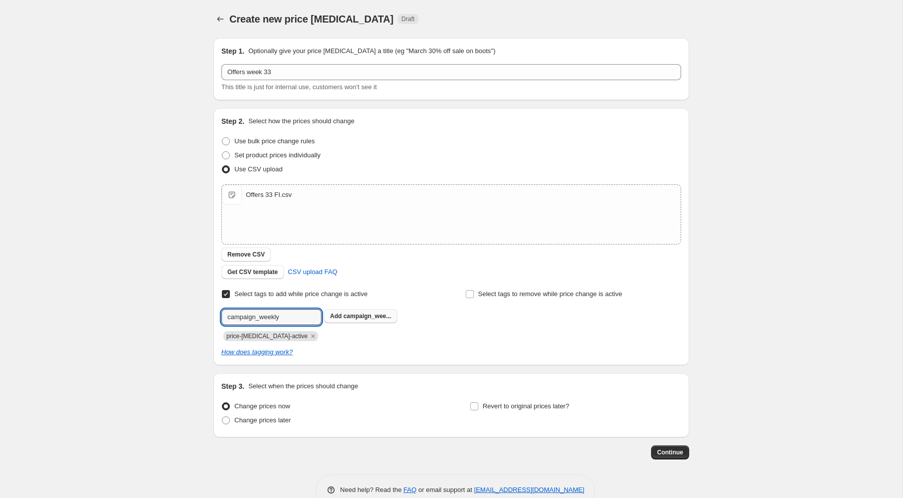 Image resolution: width=903 pixels, height=498 pixels. What do you see at coordinates (451, 72) in the screenshot?
I see `input: 30% off holiday sale` at bounding box center [451, 72].